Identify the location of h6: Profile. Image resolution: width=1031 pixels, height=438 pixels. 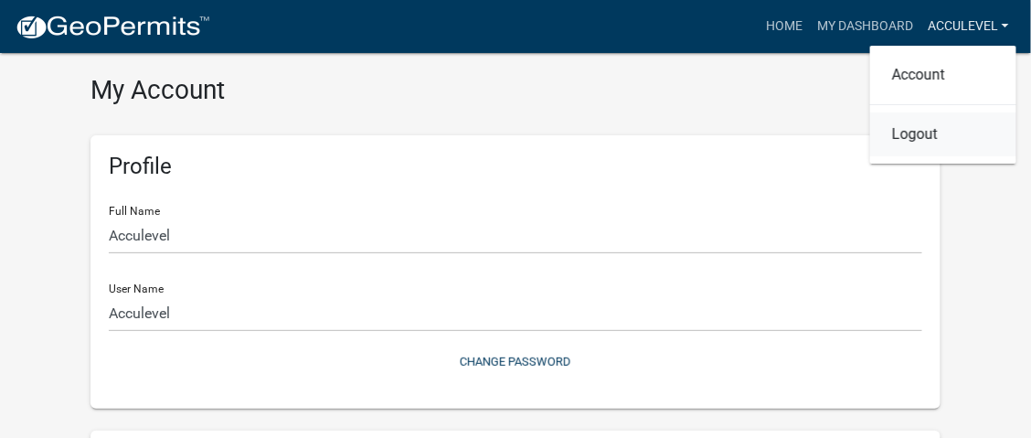
(516, 166).